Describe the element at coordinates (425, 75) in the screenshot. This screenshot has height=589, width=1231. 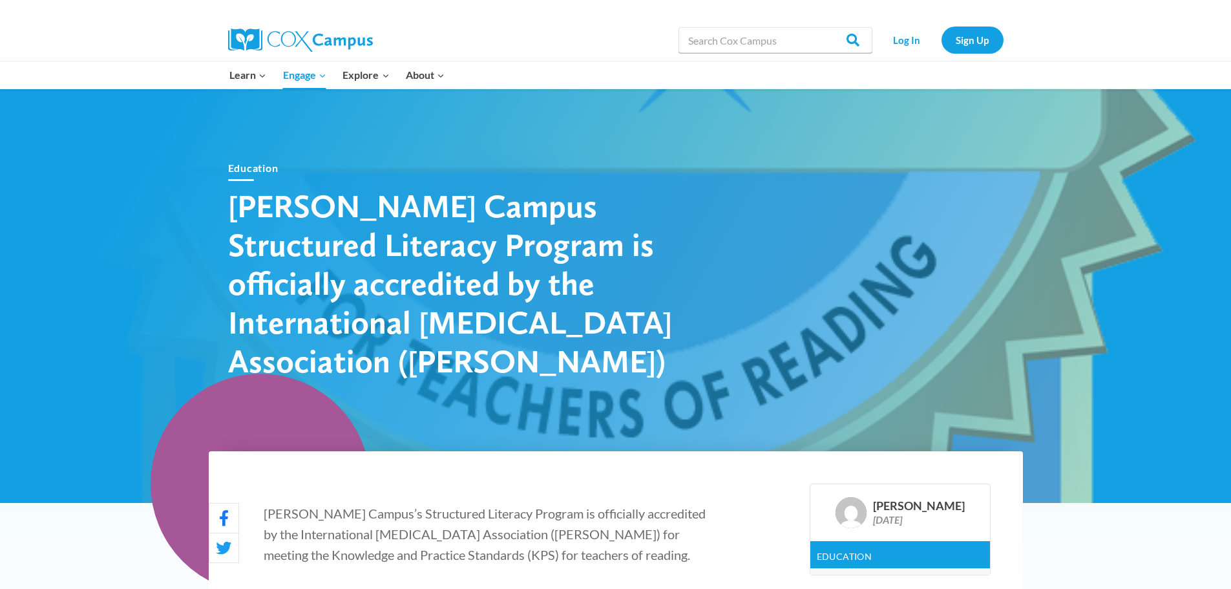
I see `span: About` at that location.